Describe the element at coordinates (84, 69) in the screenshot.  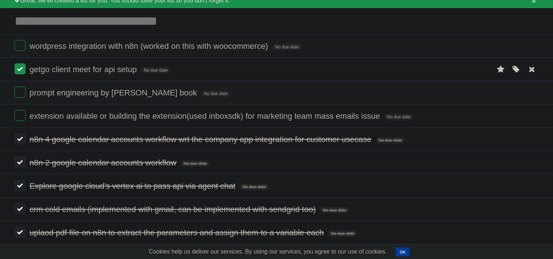
I see `span: getgo client meet for api setup` at that location.